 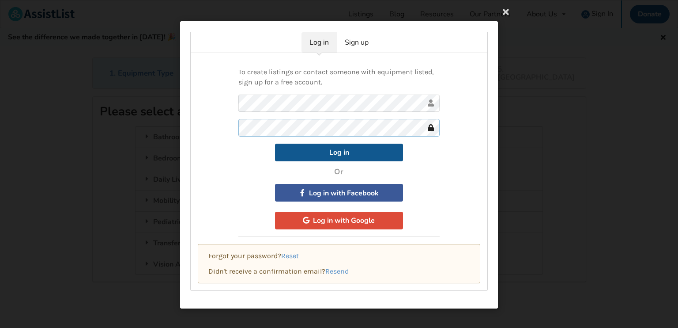 I want to click on p: To create listings or contact someone with equipment listed, sign up for a free account., so click(x=339, y=77).